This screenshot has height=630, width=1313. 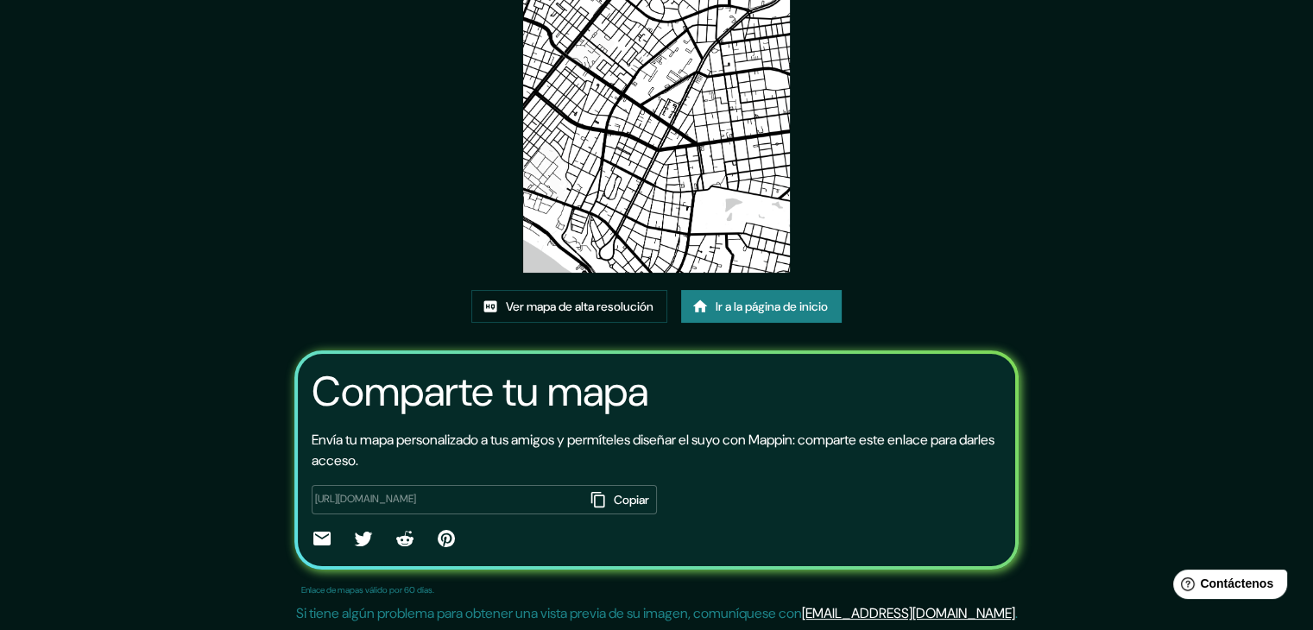 I want to click on font: Enlace de mapas válido por 60 días., so click(x=368, y=590).